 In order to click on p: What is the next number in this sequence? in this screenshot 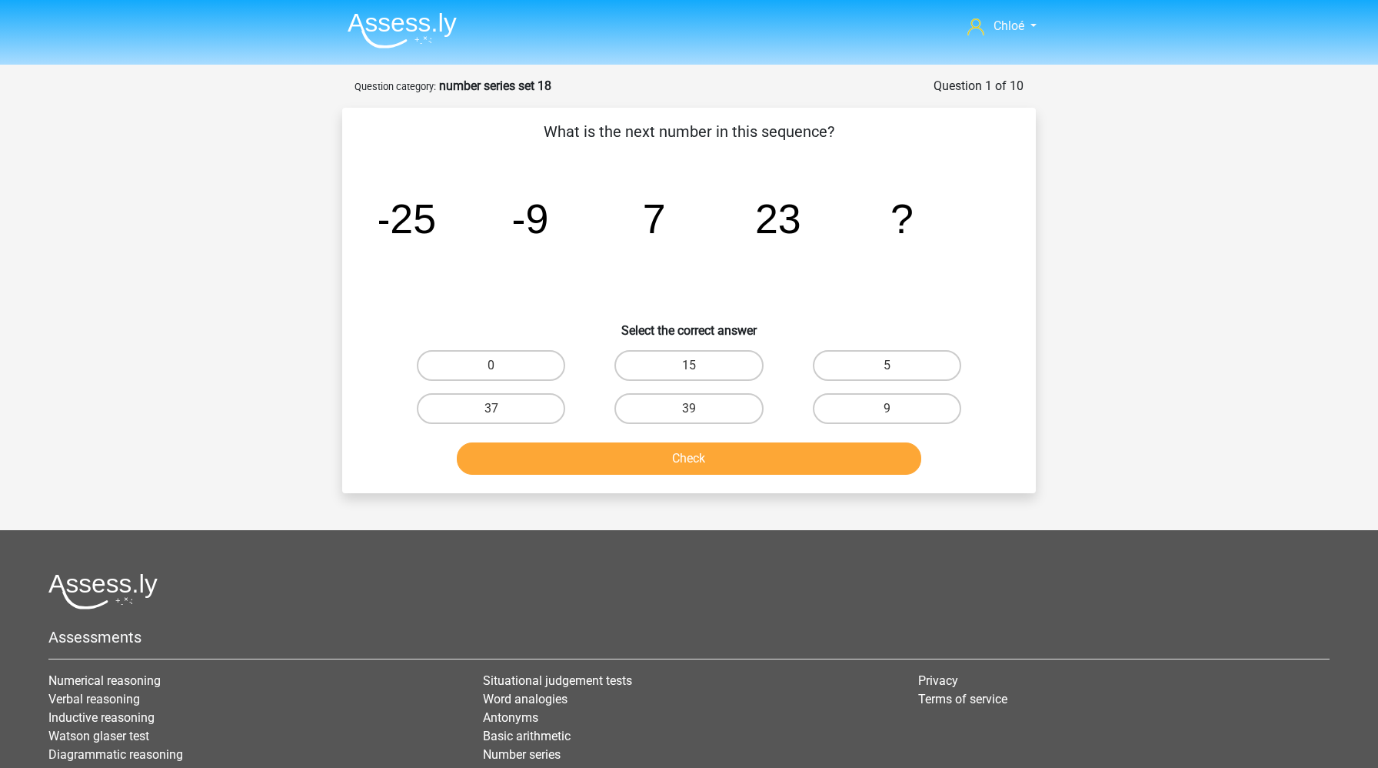, I will do `click(689, 132)`.